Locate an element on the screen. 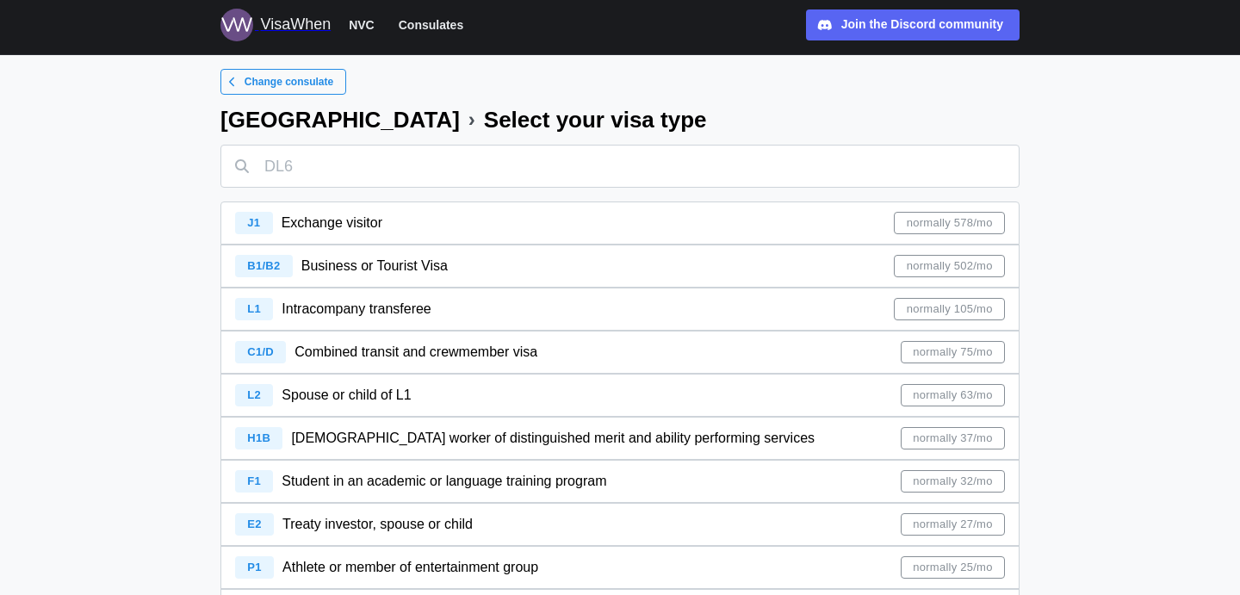 Image resolution: width=1240 pixels, height=595 pixels. div: VisaWhen is located at coordinates (295, 25).